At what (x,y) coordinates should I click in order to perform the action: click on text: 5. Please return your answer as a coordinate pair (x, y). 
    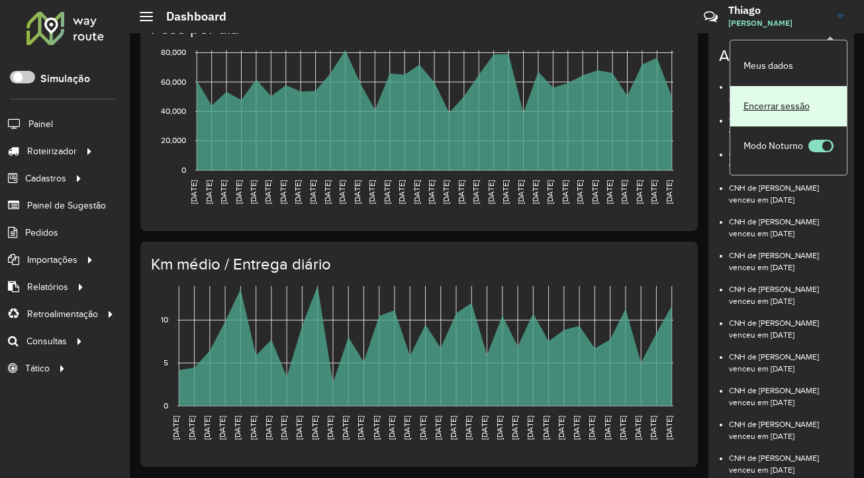
    Looking at the image, I should click on (166, 362).